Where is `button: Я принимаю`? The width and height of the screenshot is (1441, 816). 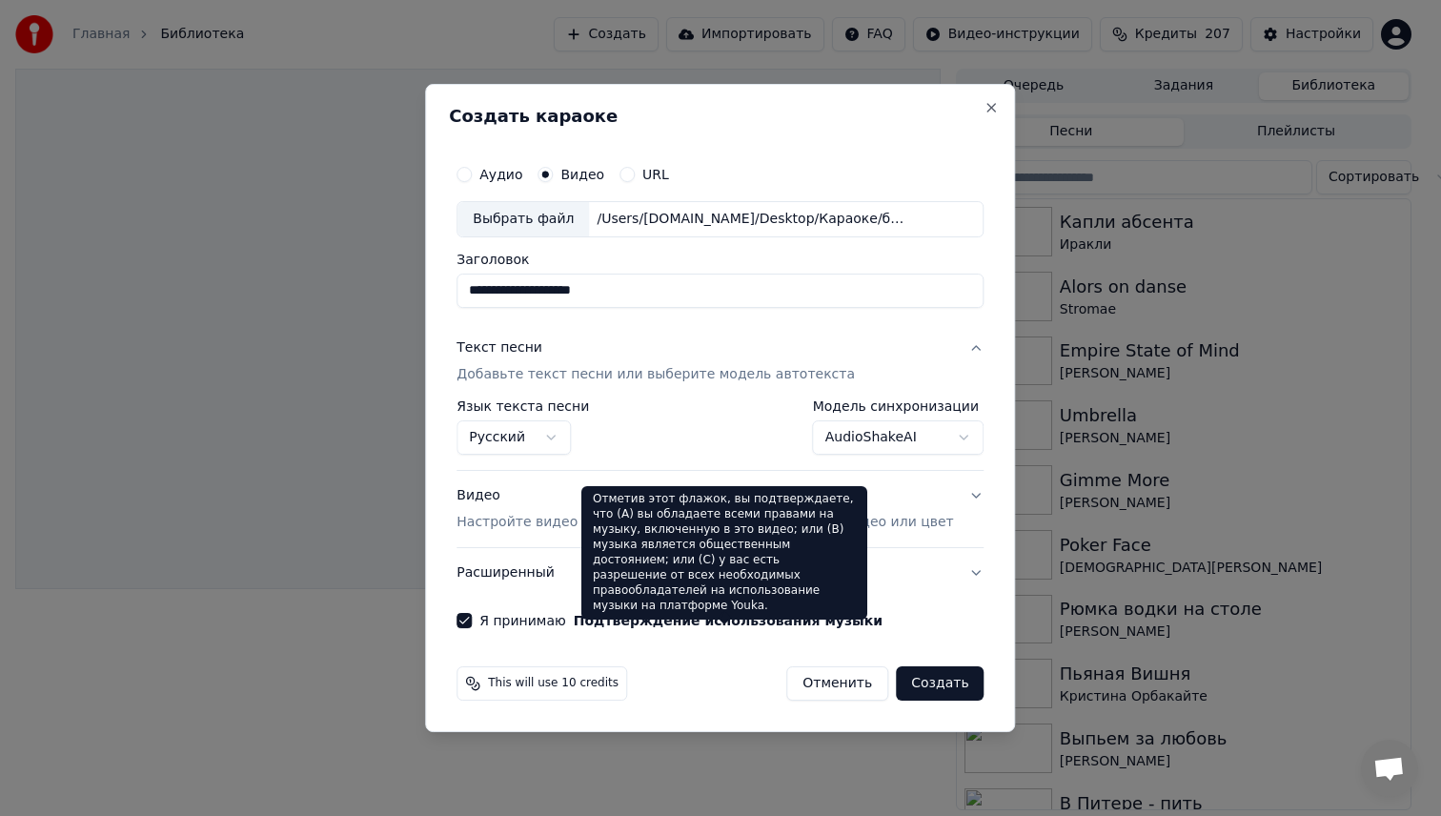 button: Я принимаю is located at coordinates (728, 620).